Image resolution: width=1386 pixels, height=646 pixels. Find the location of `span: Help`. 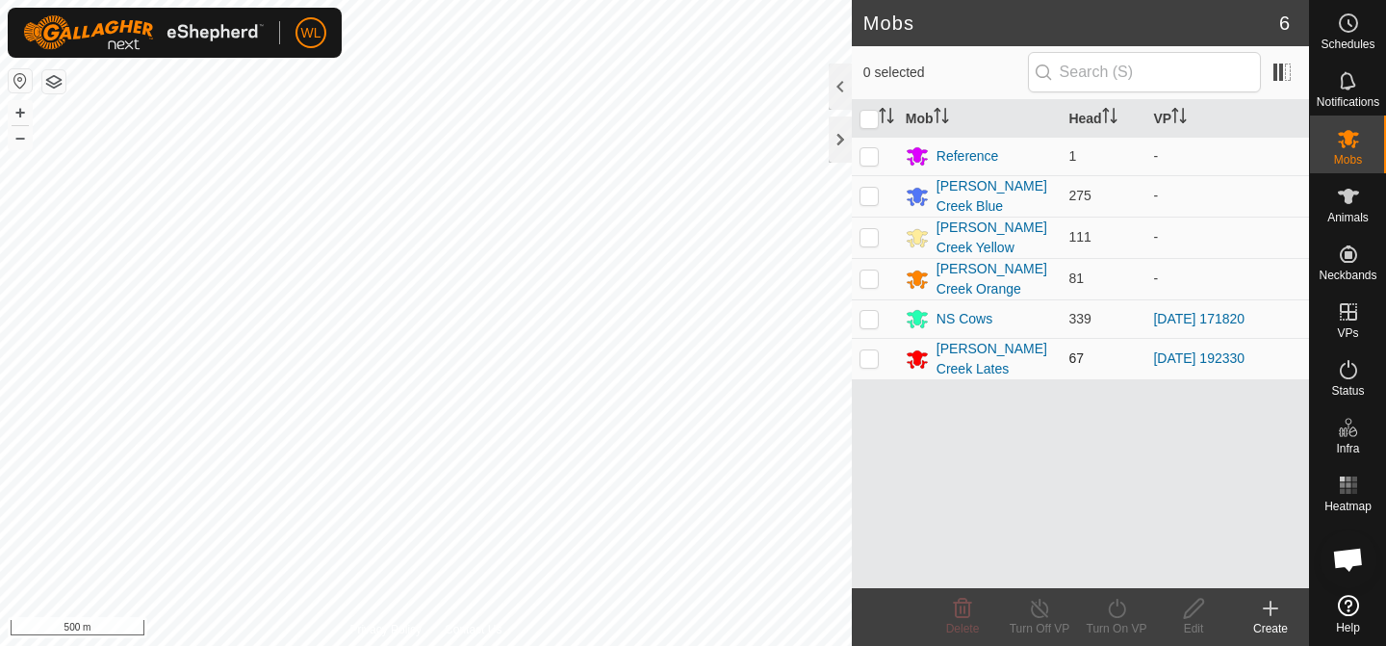

span: Help is located at coordinates (1348, 628).